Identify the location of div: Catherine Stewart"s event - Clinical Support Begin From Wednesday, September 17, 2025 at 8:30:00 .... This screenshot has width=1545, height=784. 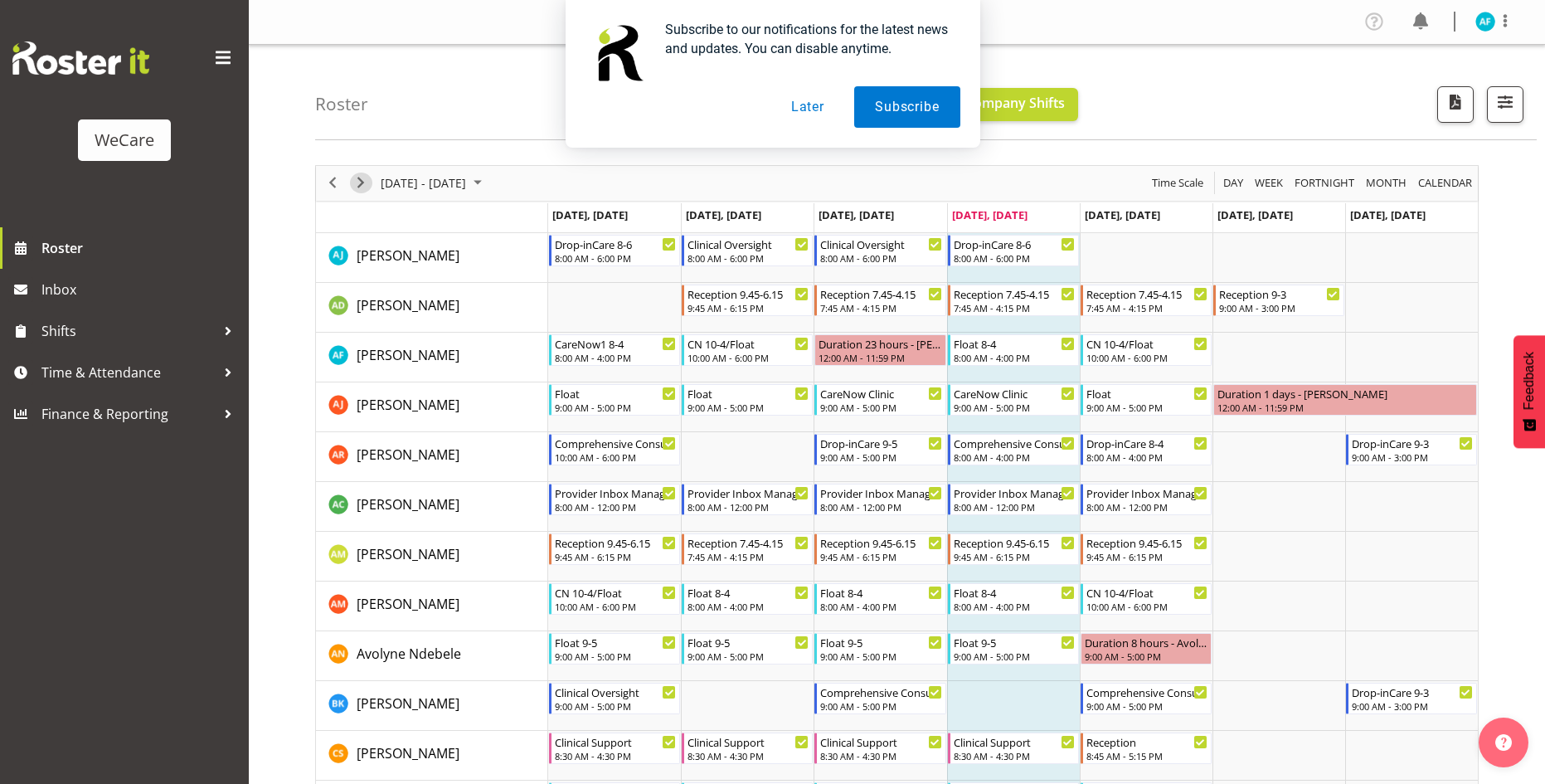
(880, 748).